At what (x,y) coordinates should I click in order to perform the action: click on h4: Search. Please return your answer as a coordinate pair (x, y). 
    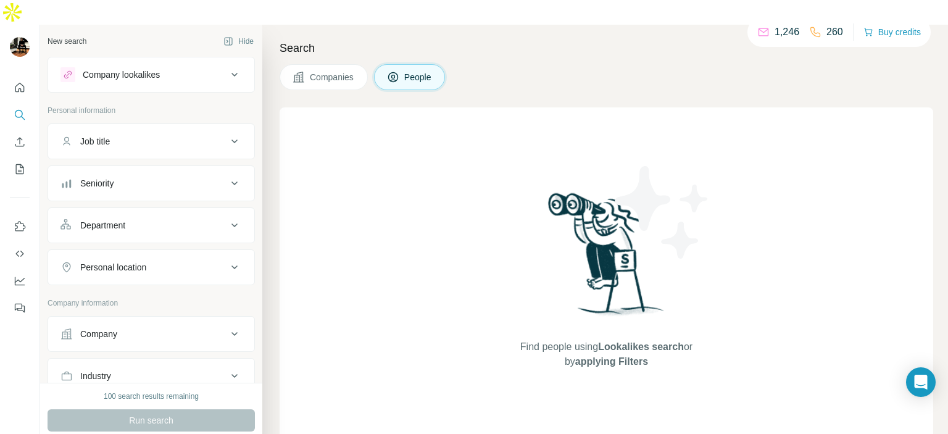
    Looking at the image, I should click on (606, 48).